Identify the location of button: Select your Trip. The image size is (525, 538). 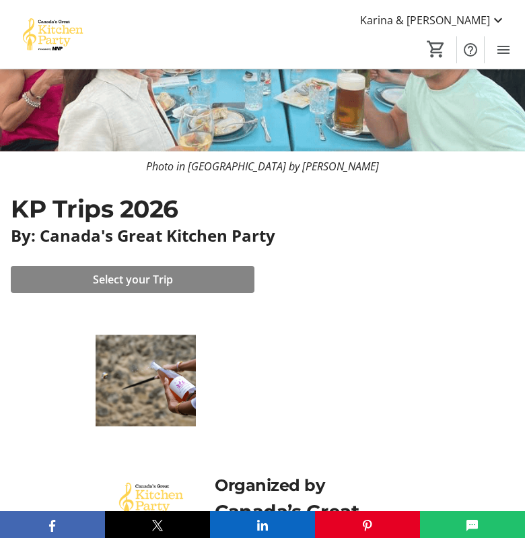
(133, 279).